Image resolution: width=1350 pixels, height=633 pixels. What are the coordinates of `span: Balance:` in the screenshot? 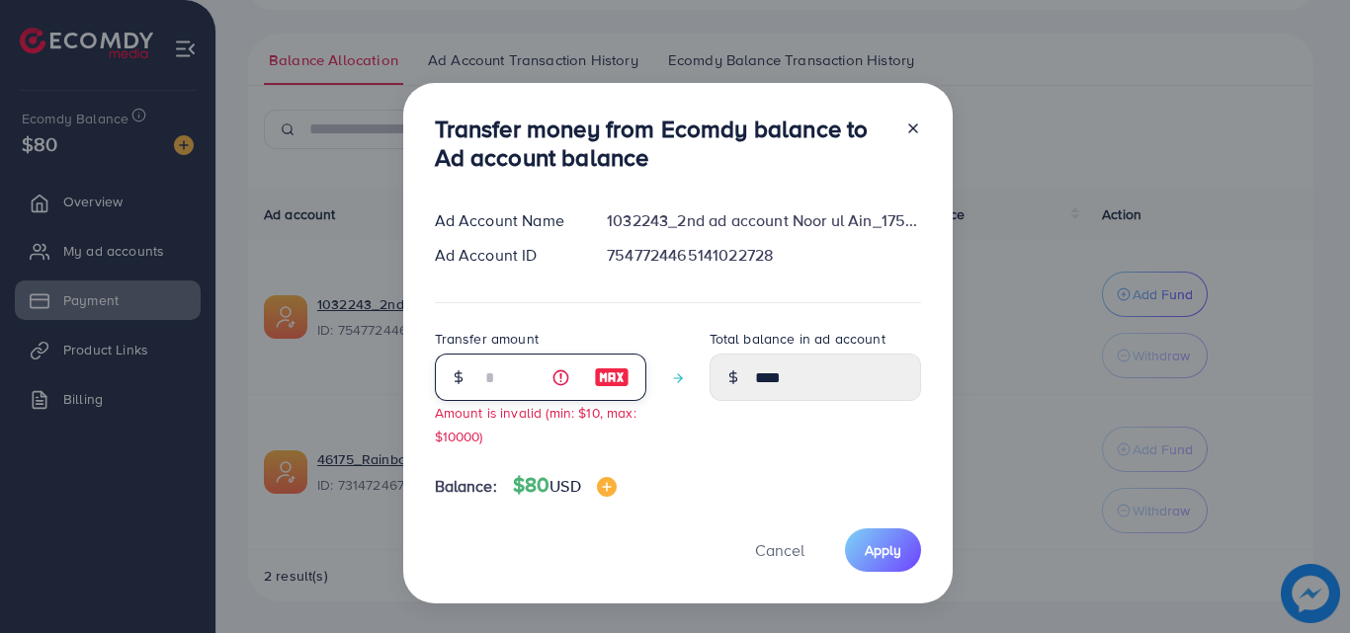 It's located at (465, 486).